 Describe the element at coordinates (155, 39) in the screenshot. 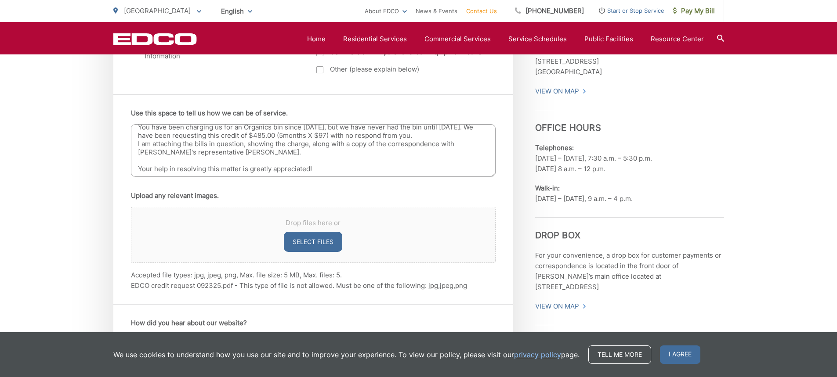

I see `a: EDCD logo. Return to the homepage.` at that location.